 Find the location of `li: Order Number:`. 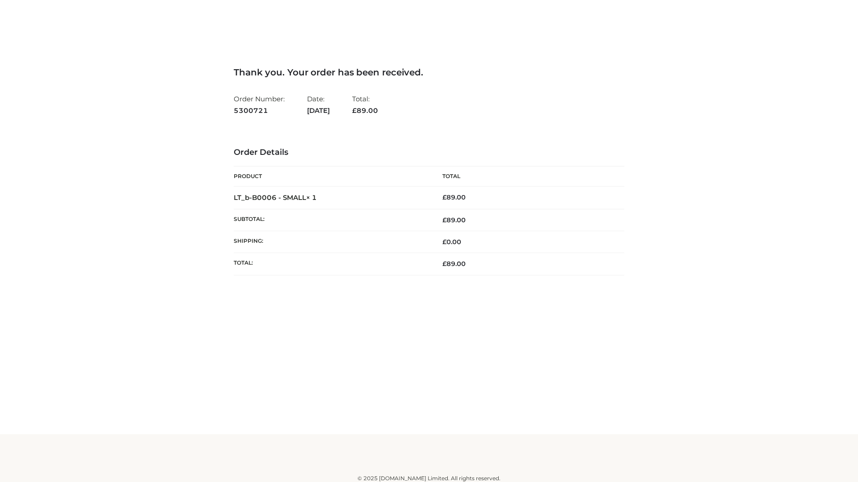

li: Order Number: is located at coordinates (259, 105).